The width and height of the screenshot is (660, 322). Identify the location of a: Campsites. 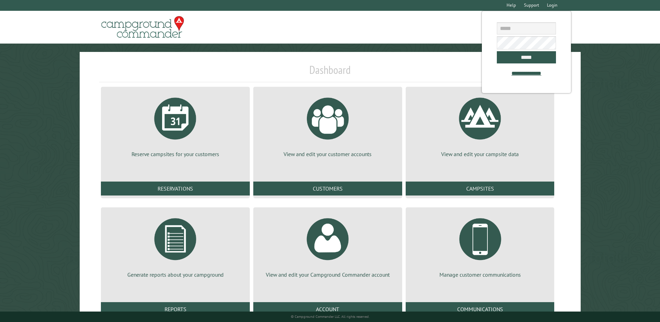
(480, 188).